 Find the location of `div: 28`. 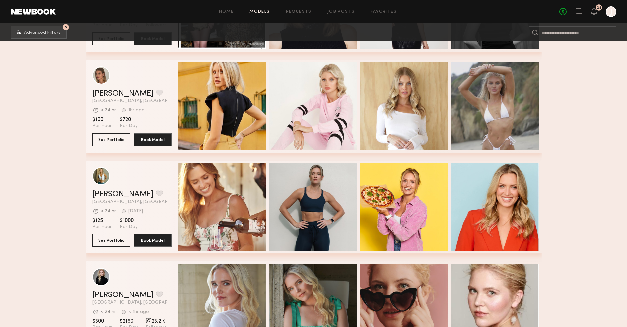

div: 28 is located at coordinates (599, 8).